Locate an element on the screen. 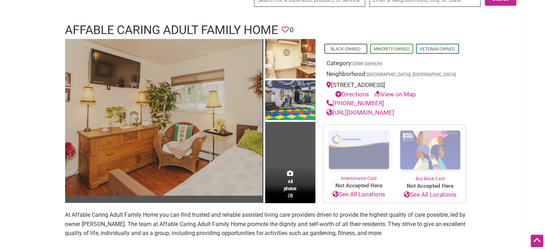  a: Other Services is located at coordinates (367, 63).